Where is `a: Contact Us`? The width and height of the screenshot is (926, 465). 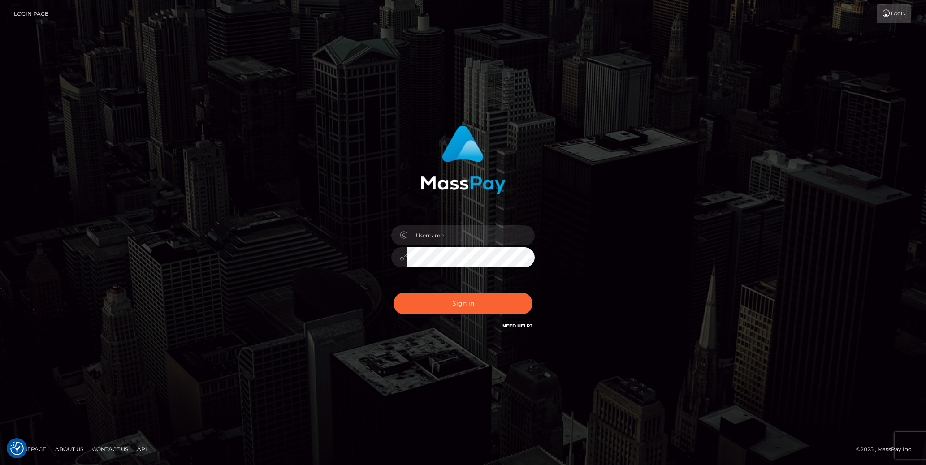
a: Contact Us is located at coordinates (110, 449).